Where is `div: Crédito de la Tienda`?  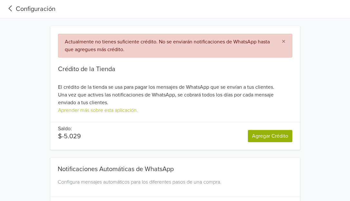 div: Crédito de la Tienda is located at coordinates (175, 69).